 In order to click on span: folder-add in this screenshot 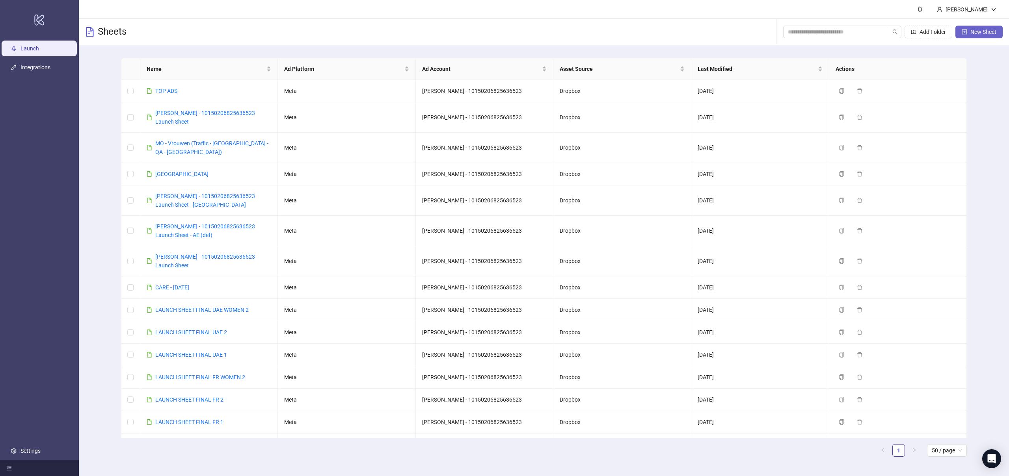, I will do `click(913, 32)`.